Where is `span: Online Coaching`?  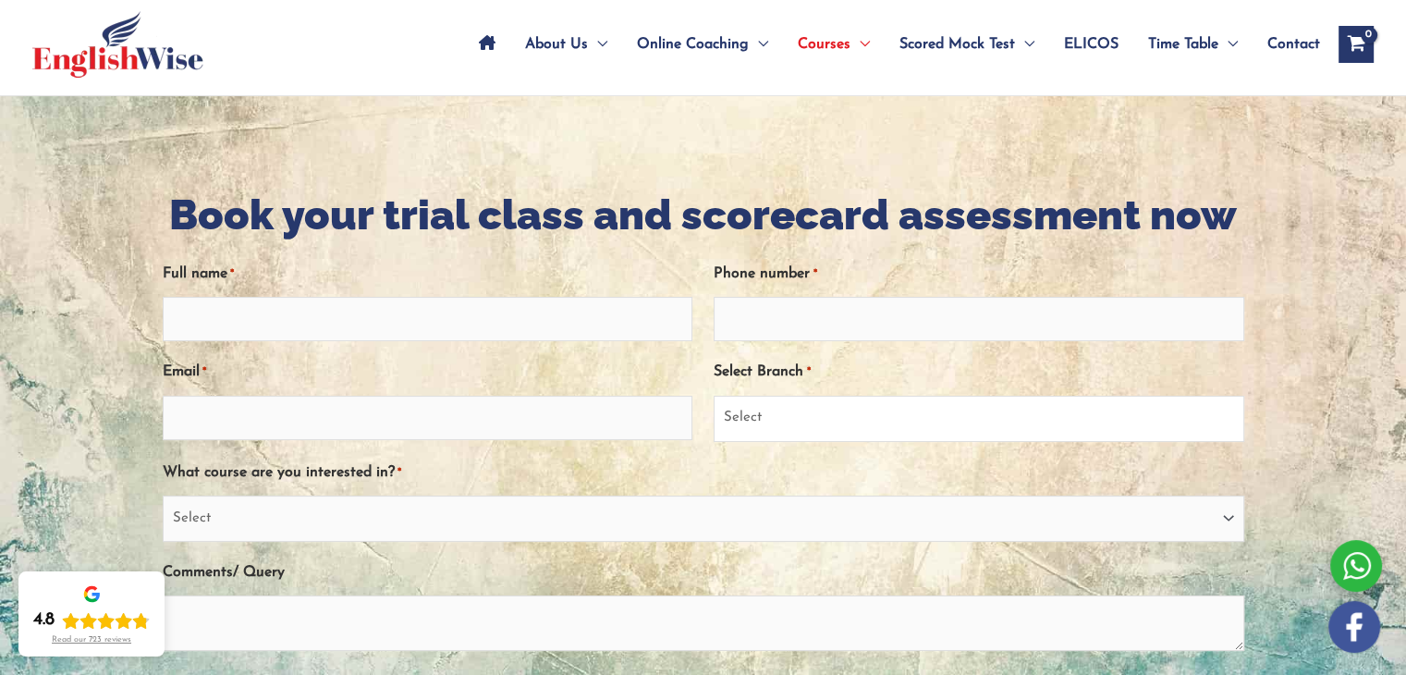
span: Online Coaching is located at coordinates (693, 44).